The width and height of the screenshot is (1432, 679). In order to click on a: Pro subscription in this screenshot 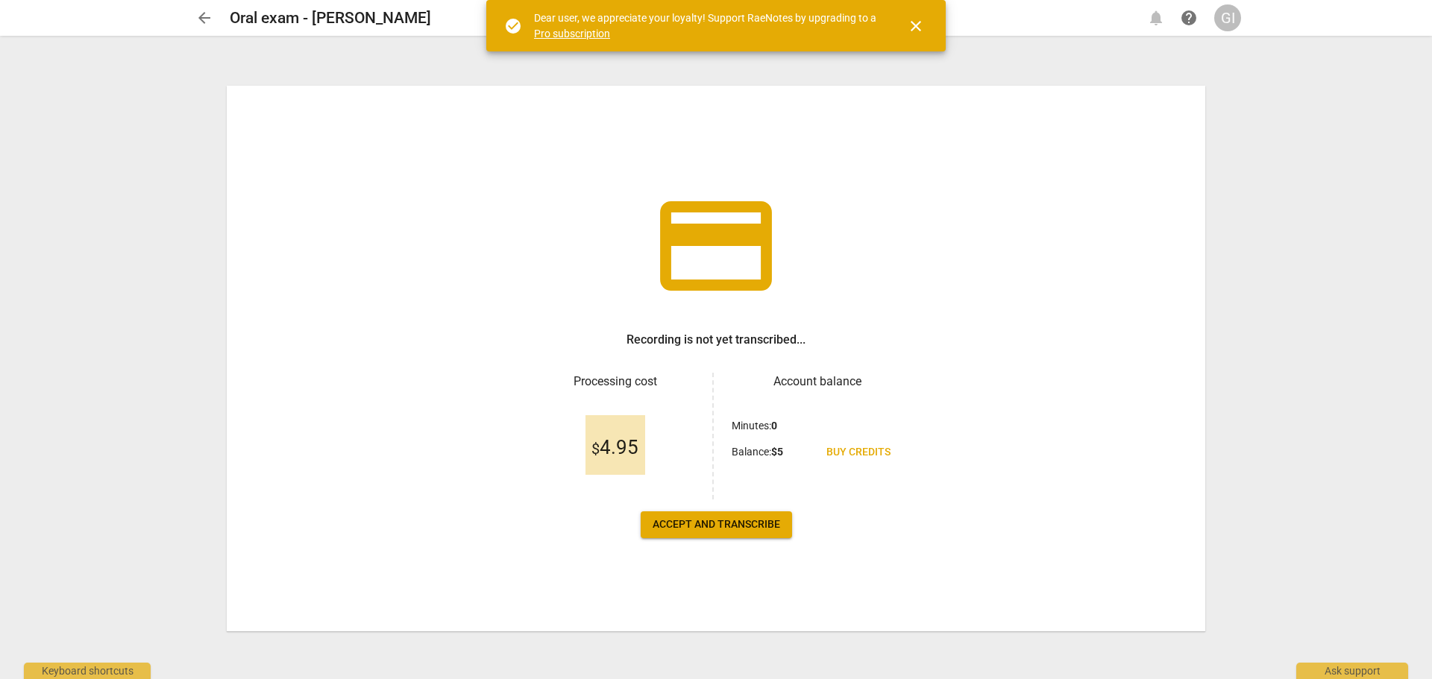, I will do `click(572, 34)`.